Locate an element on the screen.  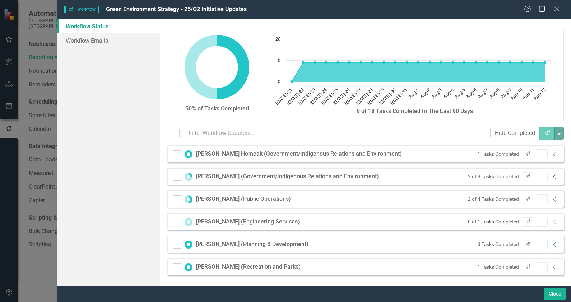
input: Filter Workflow Updaters... is located at coordinates (331, 133).